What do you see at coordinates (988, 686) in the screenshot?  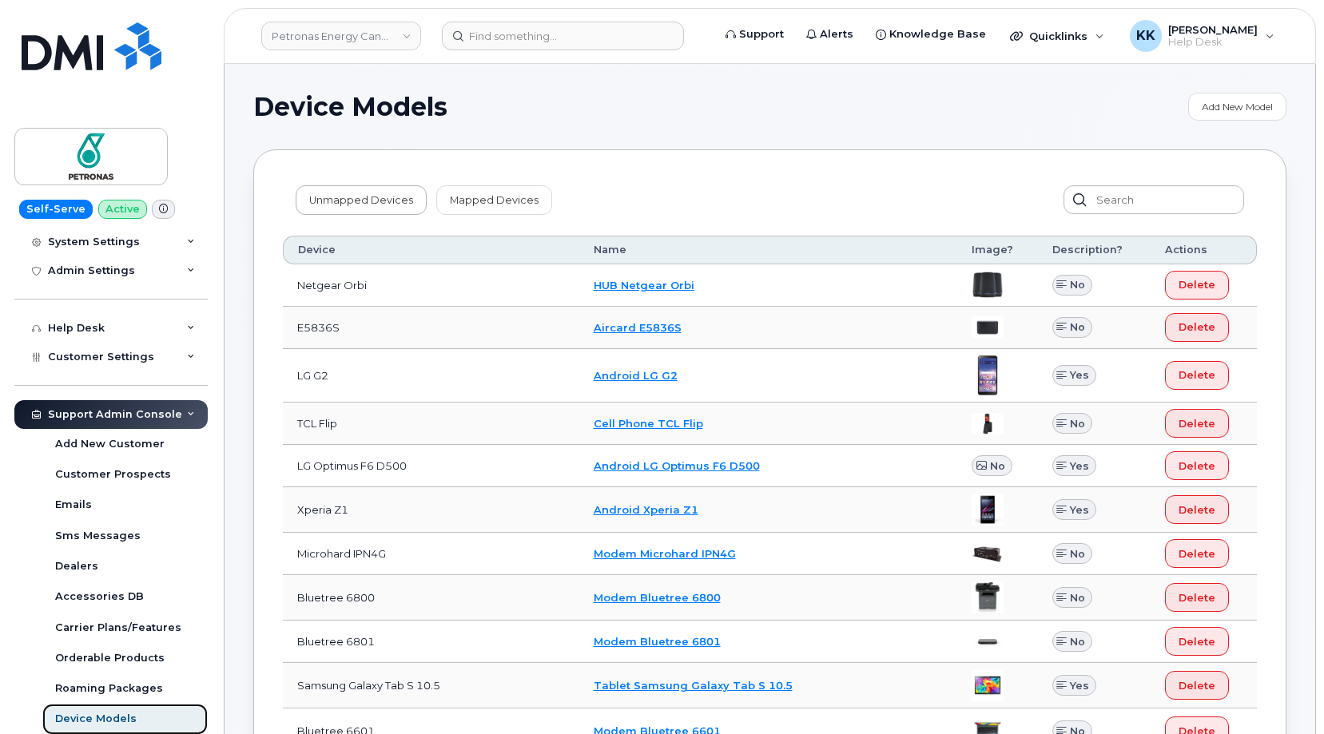 I see `img: image20231002-4137094-1roxo0z.jpeg` at bounding box center [988, 686].